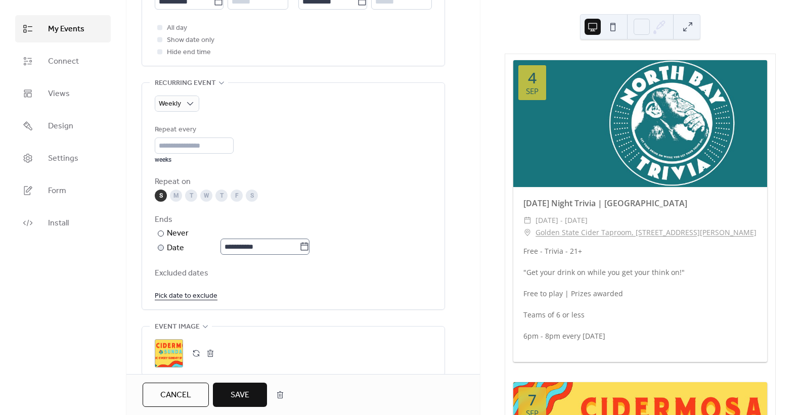 This screenshot has height=415, width=800. Describe the element at coordinates (194, 160) in the screenshot. I see `div: weeks` at that location.